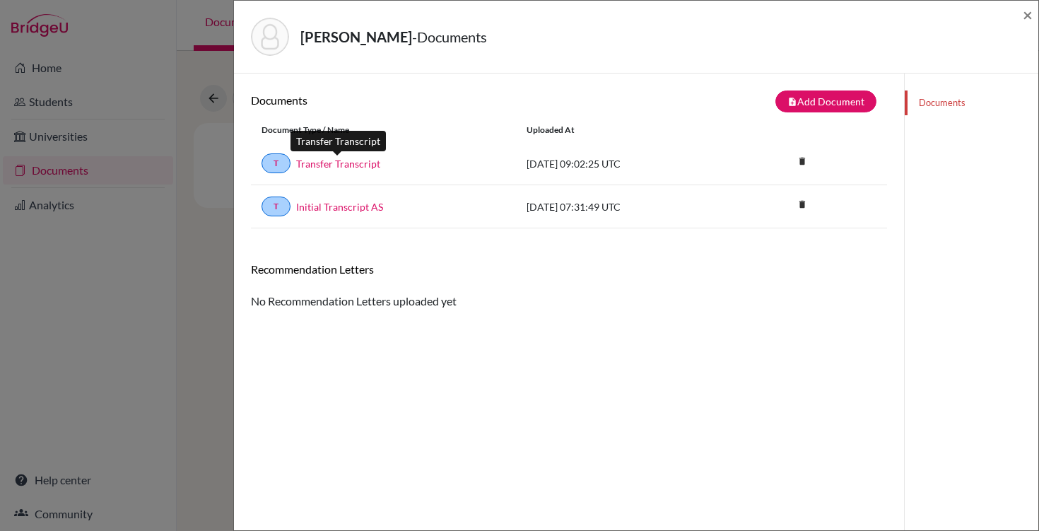  Describe the element at coordinates (339, 206) in the screenshot. I see `a: Initial Transcript AS` at that location.